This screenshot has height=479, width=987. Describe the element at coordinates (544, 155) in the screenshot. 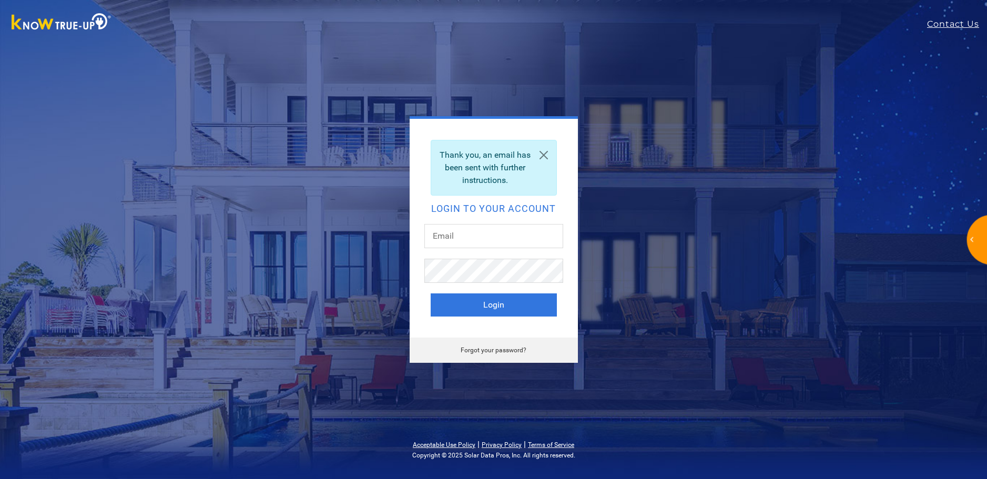

I see `a: Close` at that location.